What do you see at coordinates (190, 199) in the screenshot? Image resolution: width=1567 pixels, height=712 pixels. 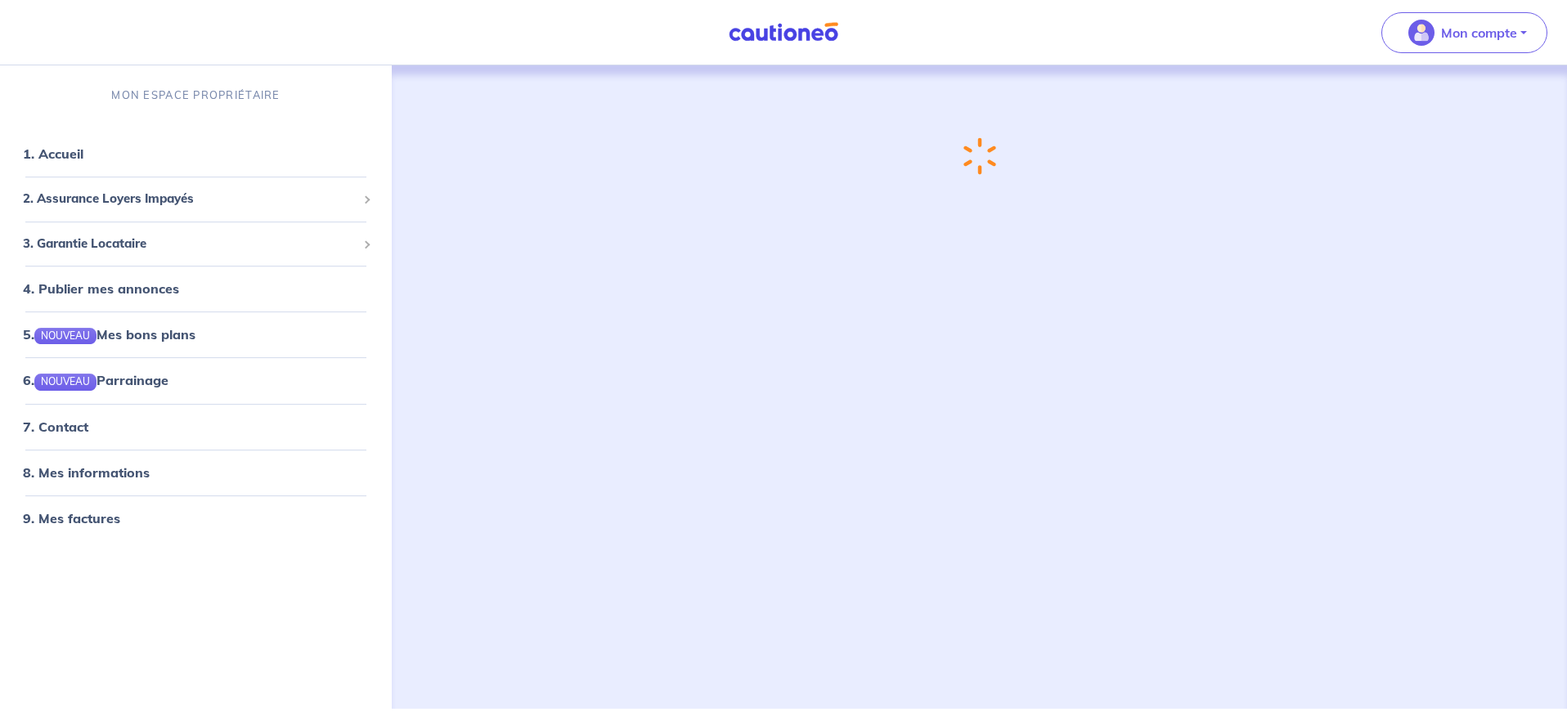 I see `span: 2. Assurance Loyers Impayés` at bounding box center [190, 199].